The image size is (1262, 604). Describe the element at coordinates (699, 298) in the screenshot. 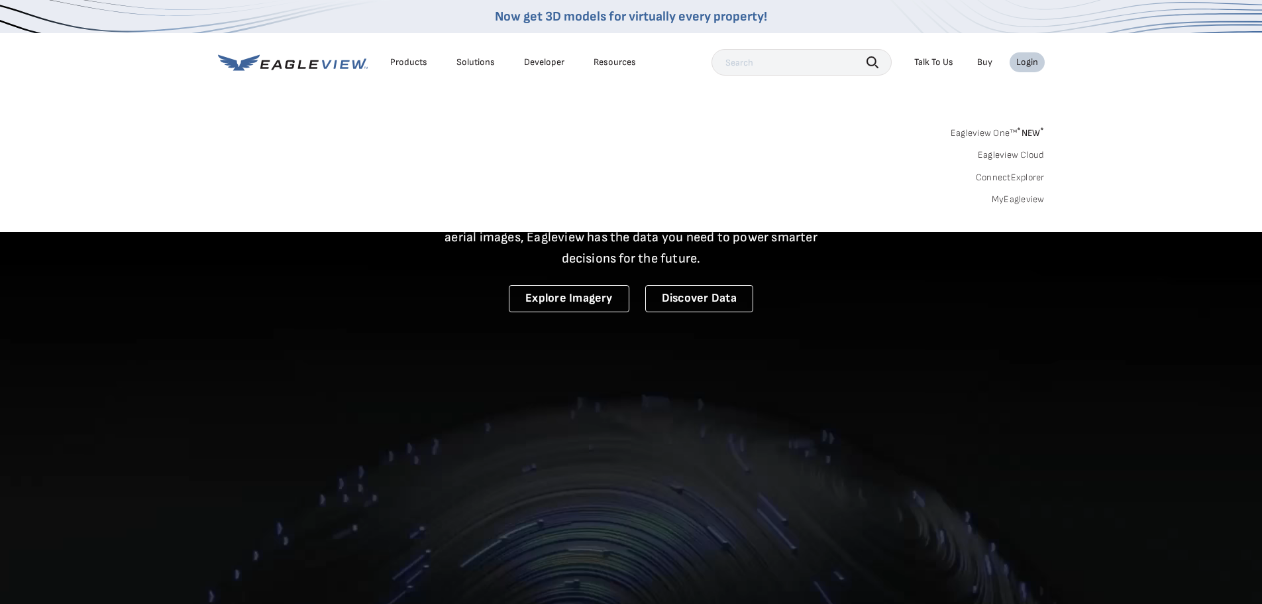

I see `a: Discover Data` at that location.